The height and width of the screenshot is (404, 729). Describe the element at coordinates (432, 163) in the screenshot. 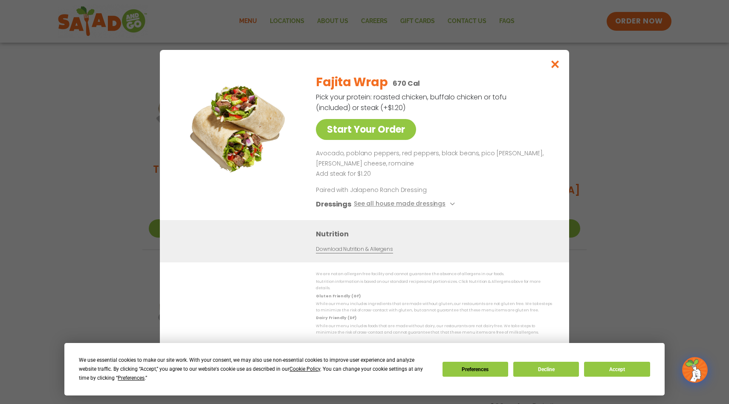

I see `div: Page 1` at that location.